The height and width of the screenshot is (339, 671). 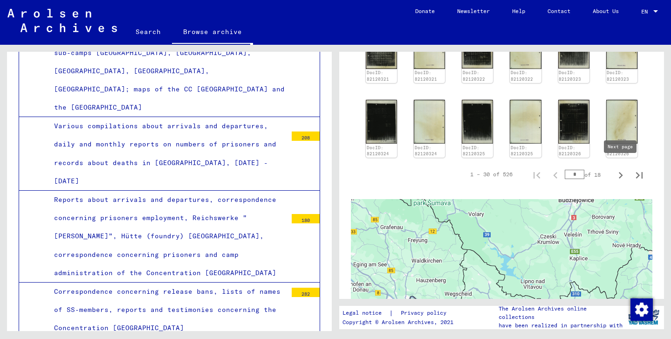 I want to click on a: Browse archive, so click(x=213, y=33).